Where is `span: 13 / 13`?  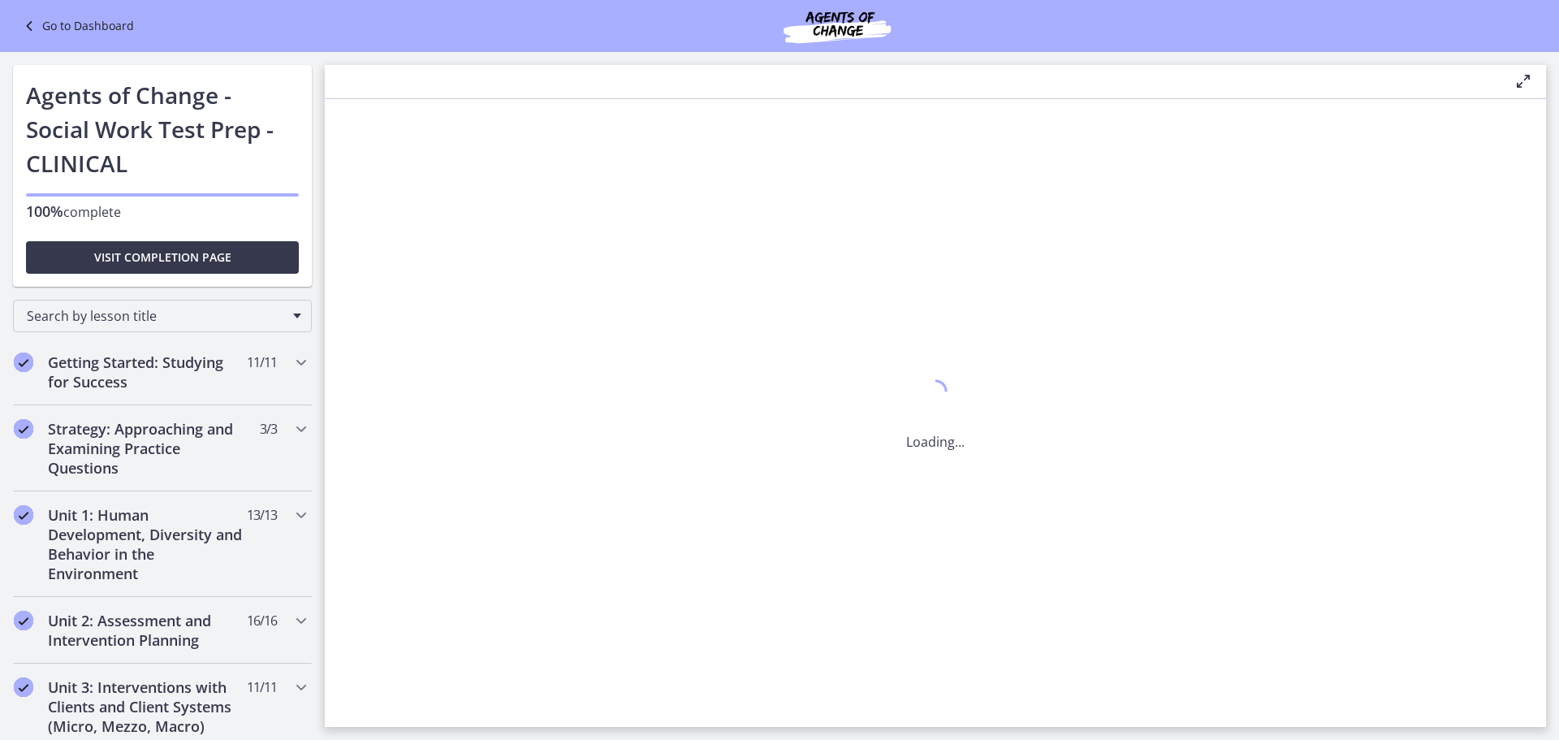
span: 13 / 13 is located at coordinates (261, 515).